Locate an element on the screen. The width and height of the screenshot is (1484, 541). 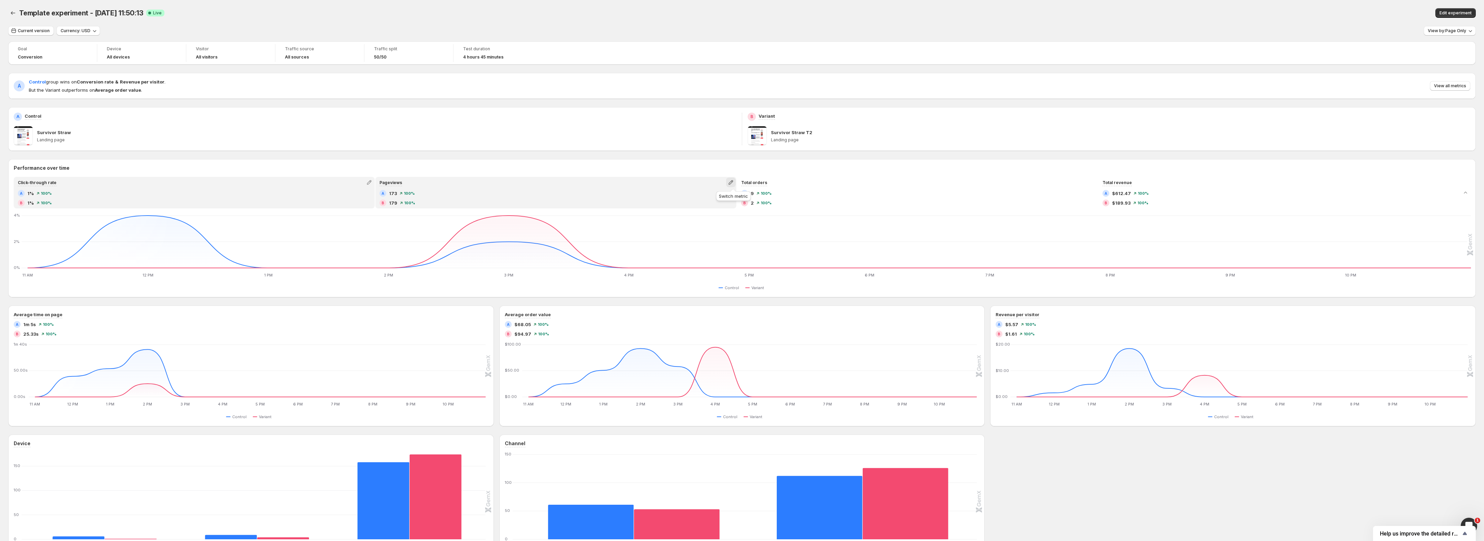
rect: Variant 1 is located at coordinates (130, 531).